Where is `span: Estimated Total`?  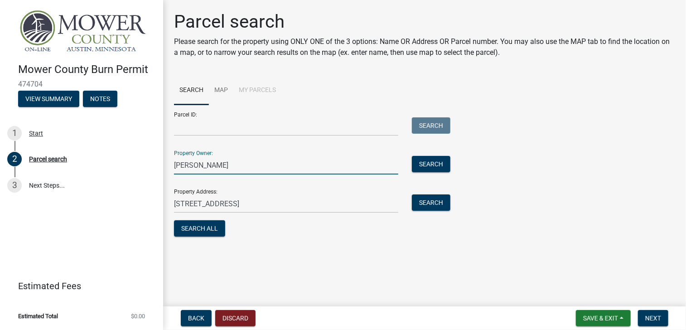 span: Estimated Total is located at coordinates (38, 316).